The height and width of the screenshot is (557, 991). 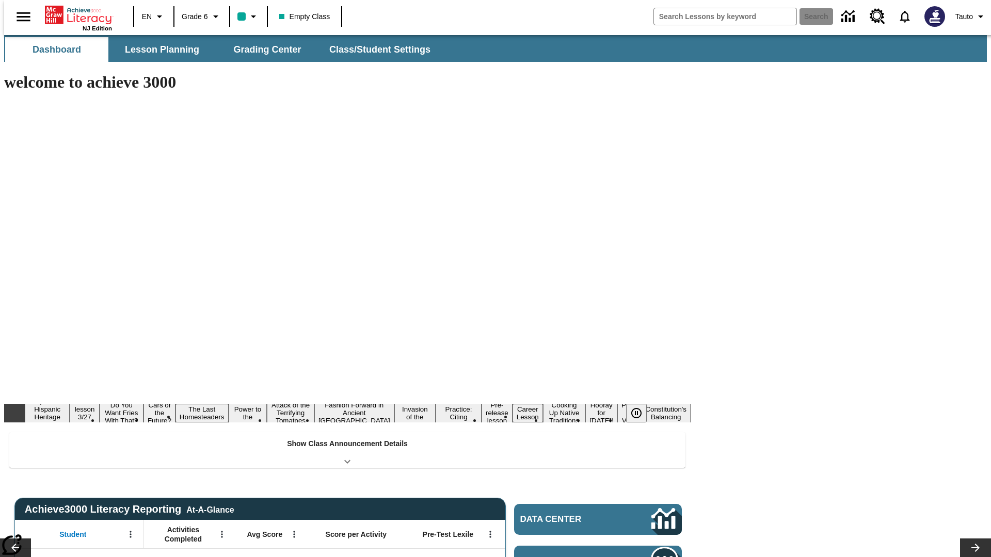 What do you see at coordinates (964, 17) in the screenshot?
I see `span: Tauto` at bounding box center [964, 17].